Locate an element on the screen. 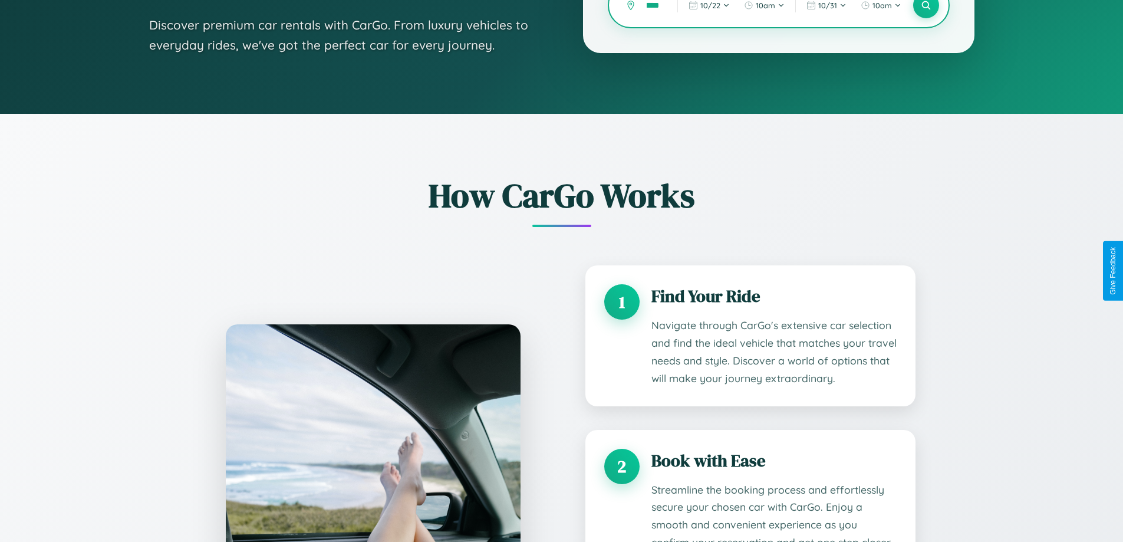  span: 10 / 31 is located at coordinates (828, 5).